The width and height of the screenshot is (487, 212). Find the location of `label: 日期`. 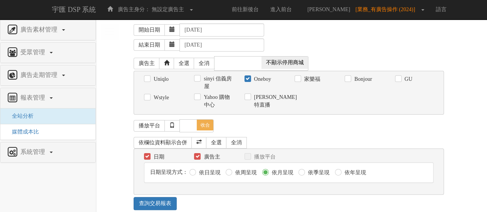

label: 日期 is located at coordinates (158, 157).